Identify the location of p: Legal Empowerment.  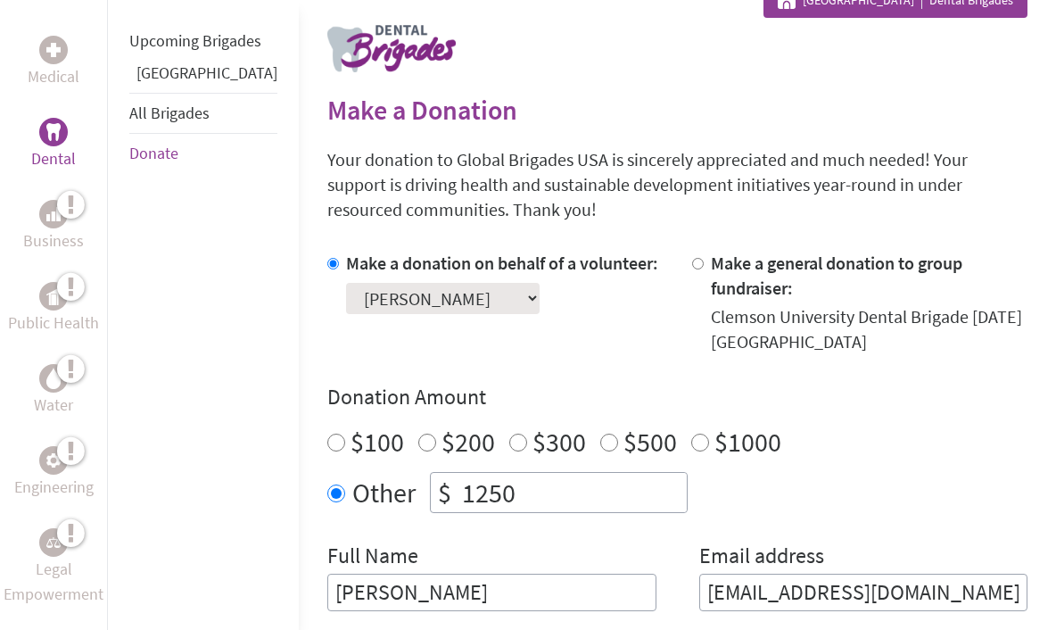
(54, 581).